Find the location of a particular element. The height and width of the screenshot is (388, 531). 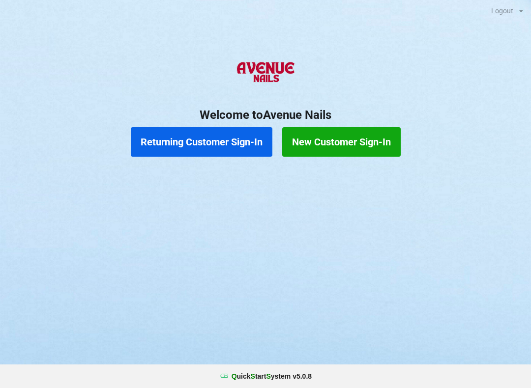

button: New Customer Sign-In is located at coordinates (341, 142).